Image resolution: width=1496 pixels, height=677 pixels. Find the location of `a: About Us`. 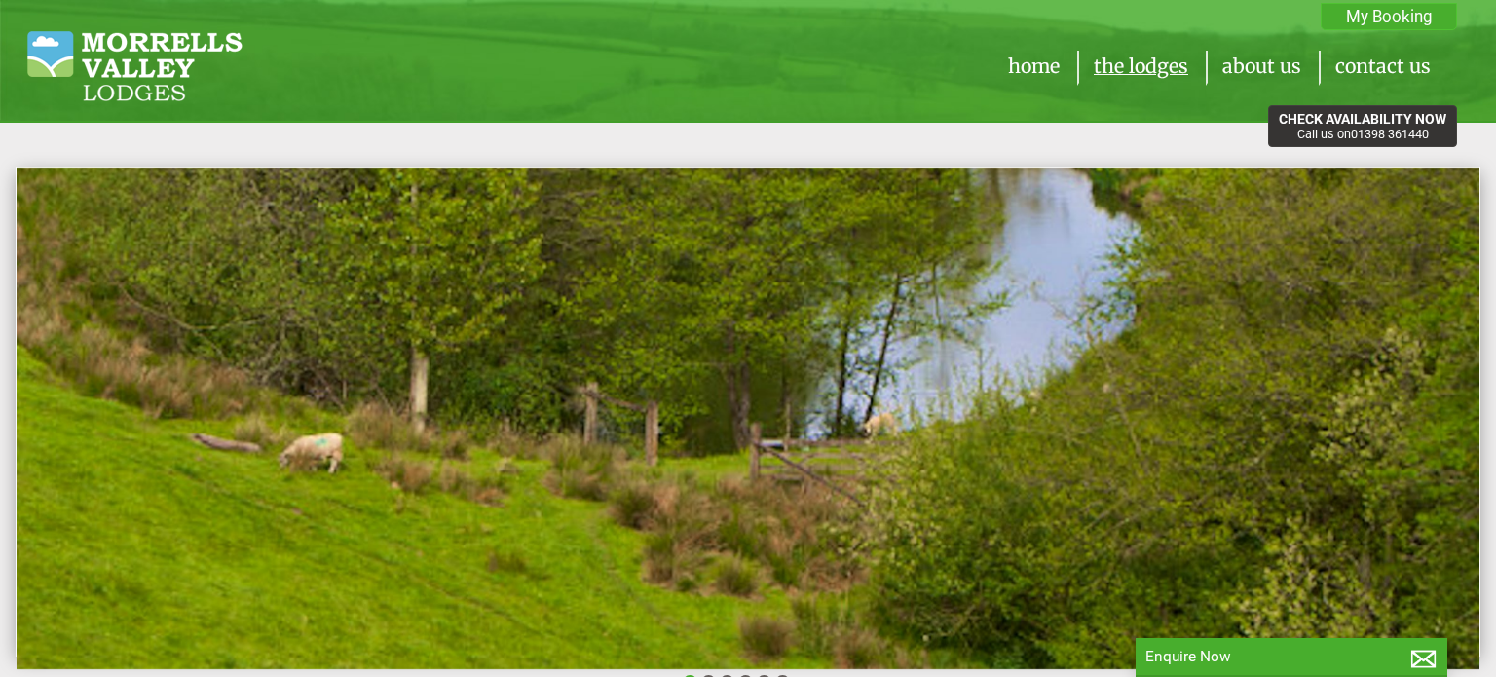

a: About Us is located at coordinates (1261, 66).